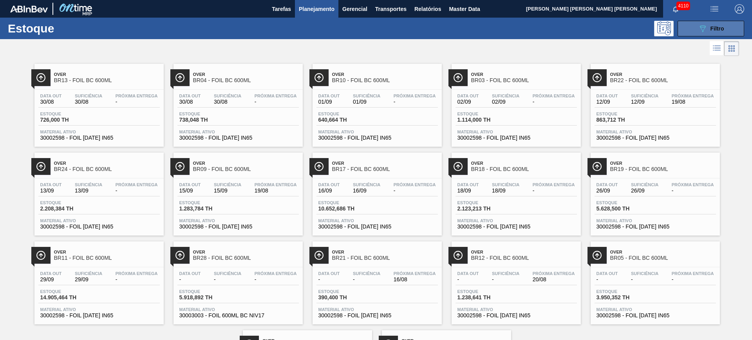  Describe the element at coordinates (107, 169) in the screenshot. I see `span: BR24 - FOIL BC 600ML` at that location.